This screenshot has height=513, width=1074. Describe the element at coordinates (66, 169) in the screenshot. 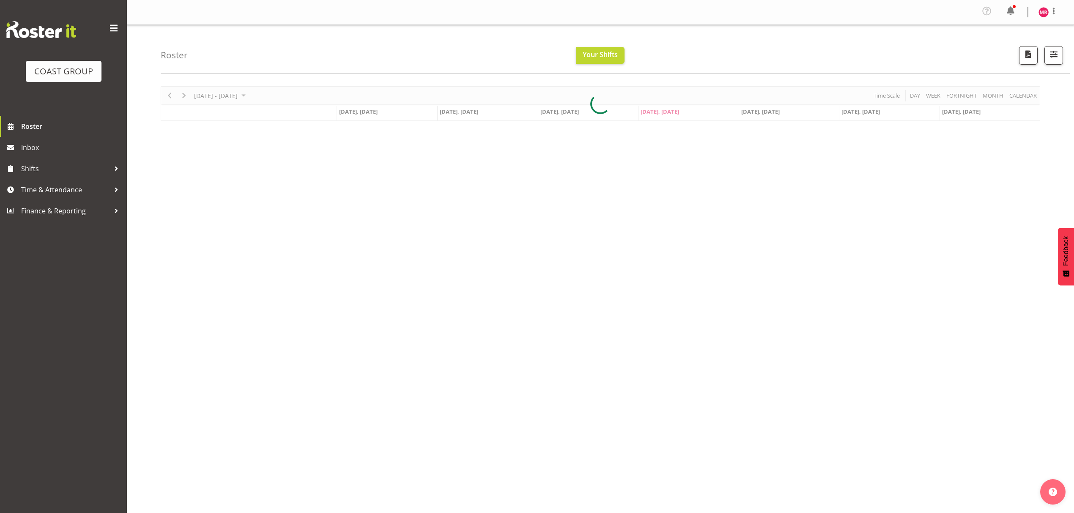

I see `span: Shifts` at that location.